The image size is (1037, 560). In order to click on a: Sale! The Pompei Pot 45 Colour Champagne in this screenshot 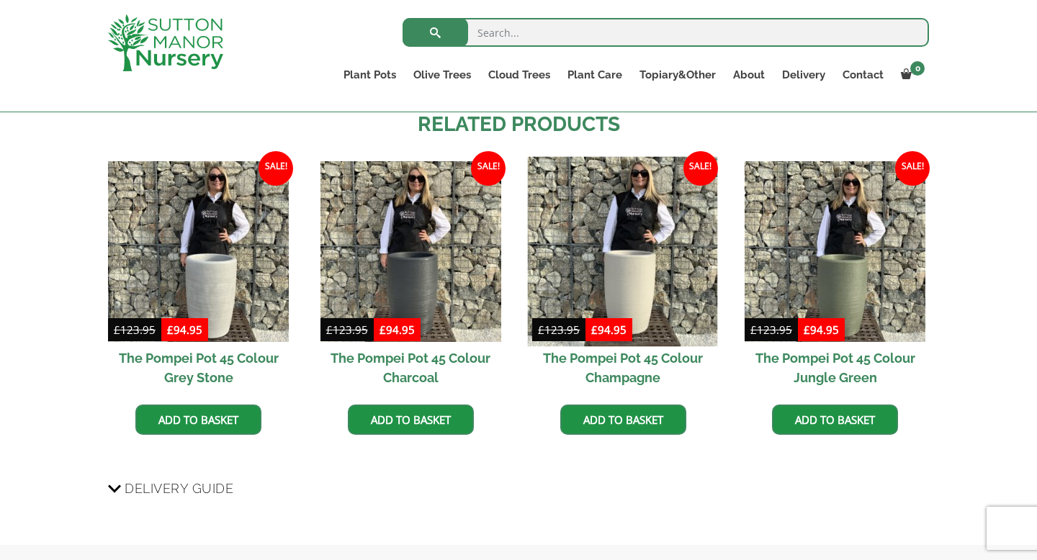, I will do `click(622, 277)`.